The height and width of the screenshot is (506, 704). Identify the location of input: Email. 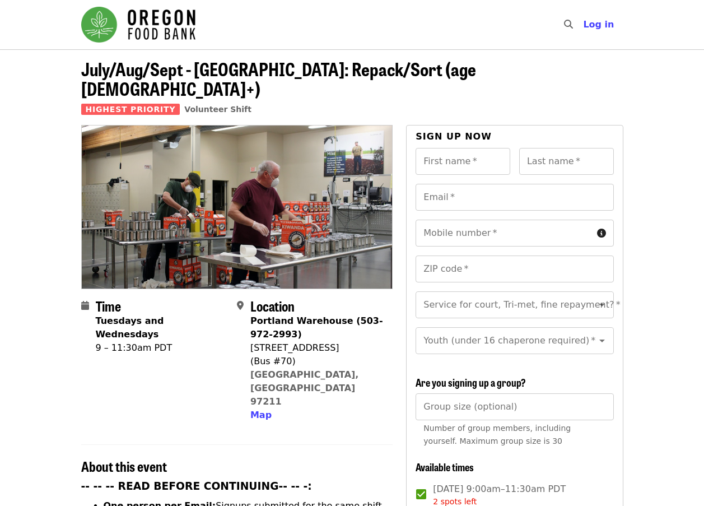
(514, 197).